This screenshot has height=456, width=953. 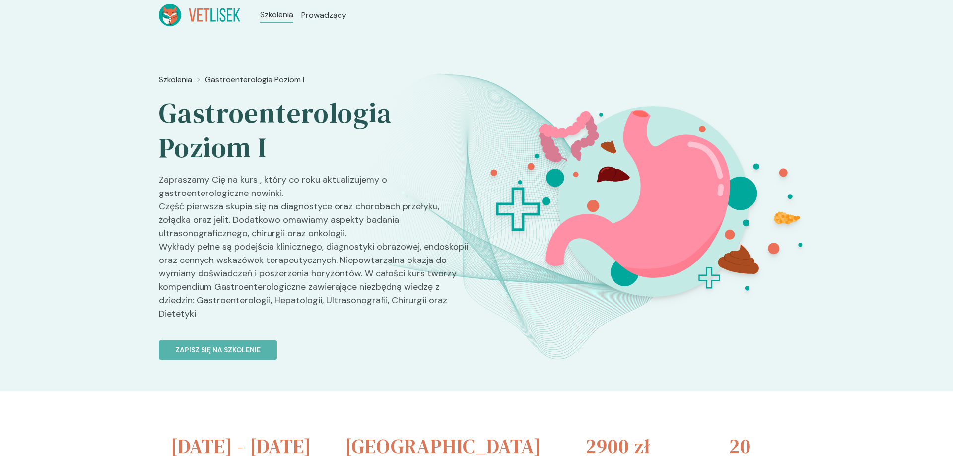 I want to click on a: Prowadzący, so click(x=323, y=15).